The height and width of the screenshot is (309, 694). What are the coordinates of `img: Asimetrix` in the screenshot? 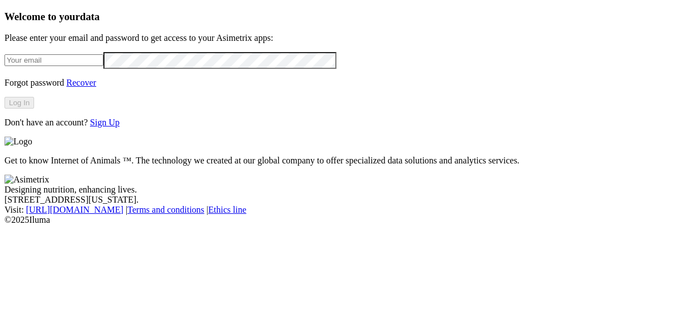 It's located at (27, 179).